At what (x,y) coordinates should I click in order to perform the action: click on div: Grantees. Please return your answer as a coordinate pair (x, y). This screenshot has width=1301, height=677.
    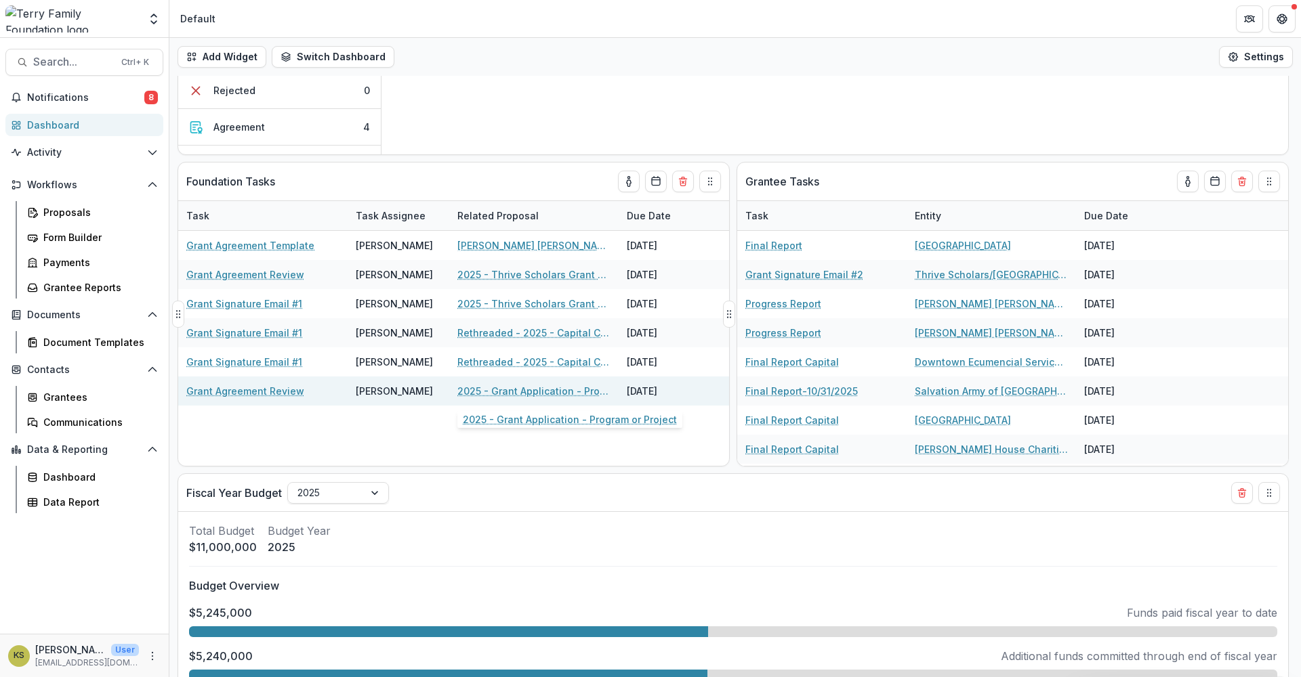
    Looking at the image, I should click on (98, 397).